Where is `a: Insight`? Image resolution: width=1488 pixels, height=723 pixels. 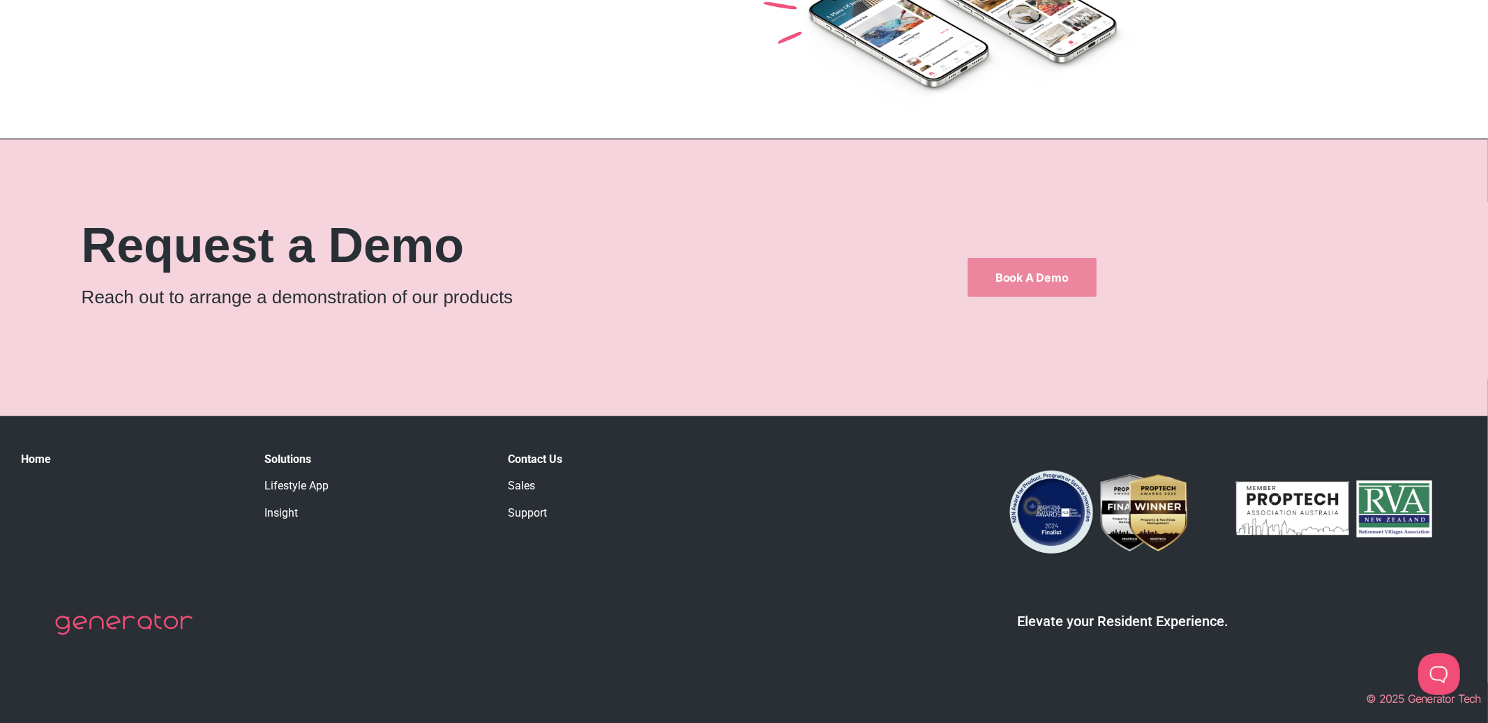 a: Insight is located at coordinates (281, 513).